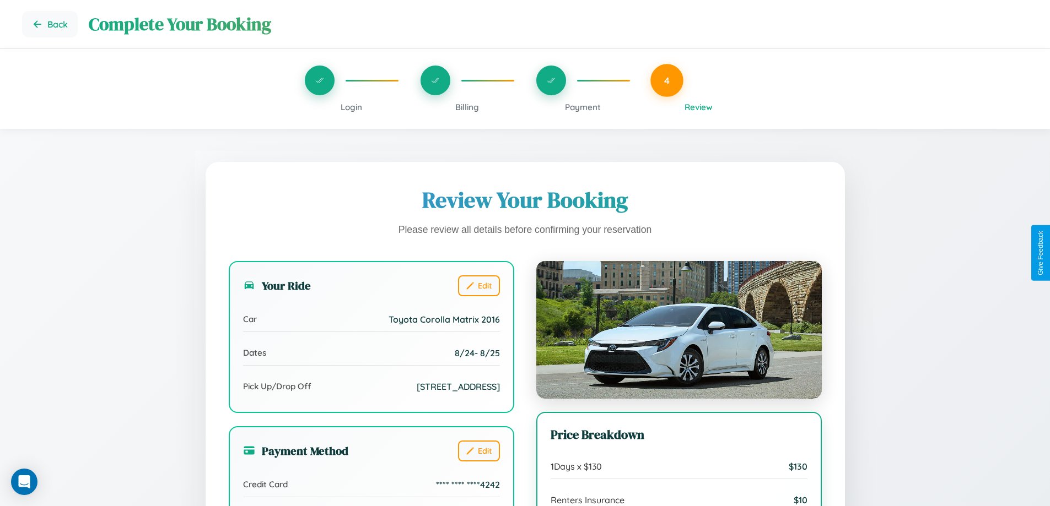 This screenshot has height=506, width=1050. I want to click on h1: Complete Your Booking, so click(558, 24).